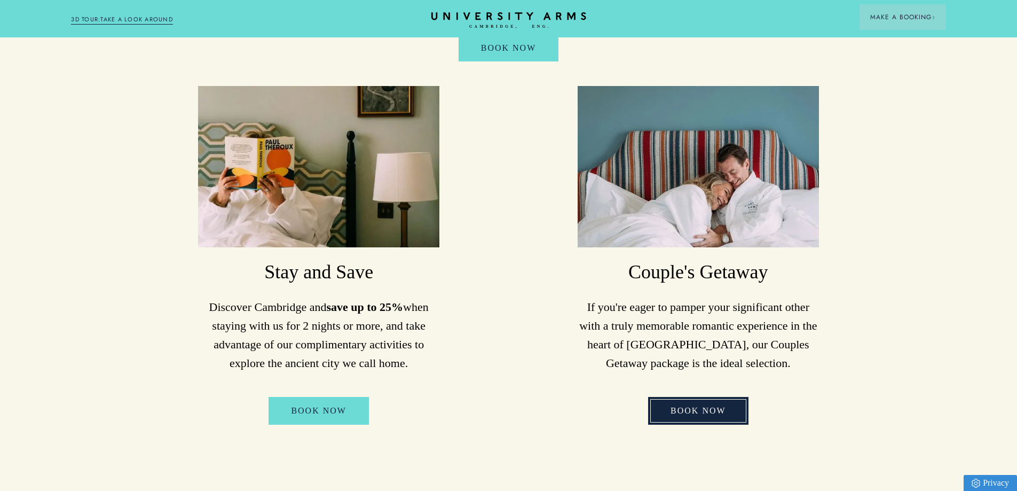  I want to click on p: Discover Cambridge and when staying with us for 2 nights or more, and take advantage of our compl..., so click(319, 335).